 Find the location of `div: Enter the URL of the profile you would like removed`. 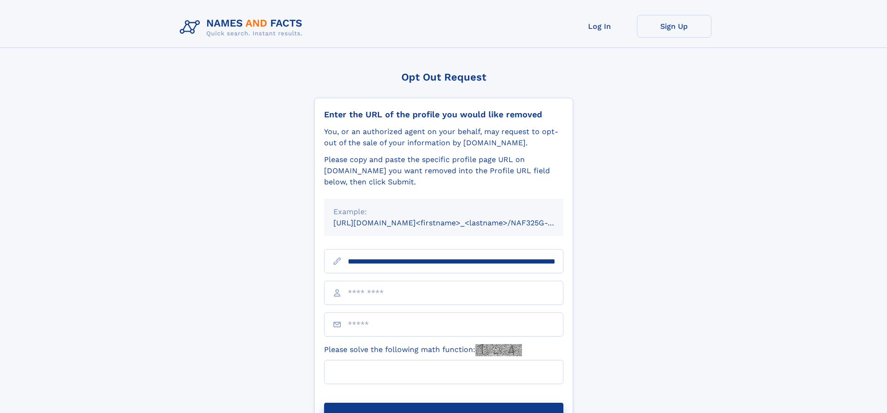

div: Enter the URL of the profile you would like removed is located at coordinates (444, 115).